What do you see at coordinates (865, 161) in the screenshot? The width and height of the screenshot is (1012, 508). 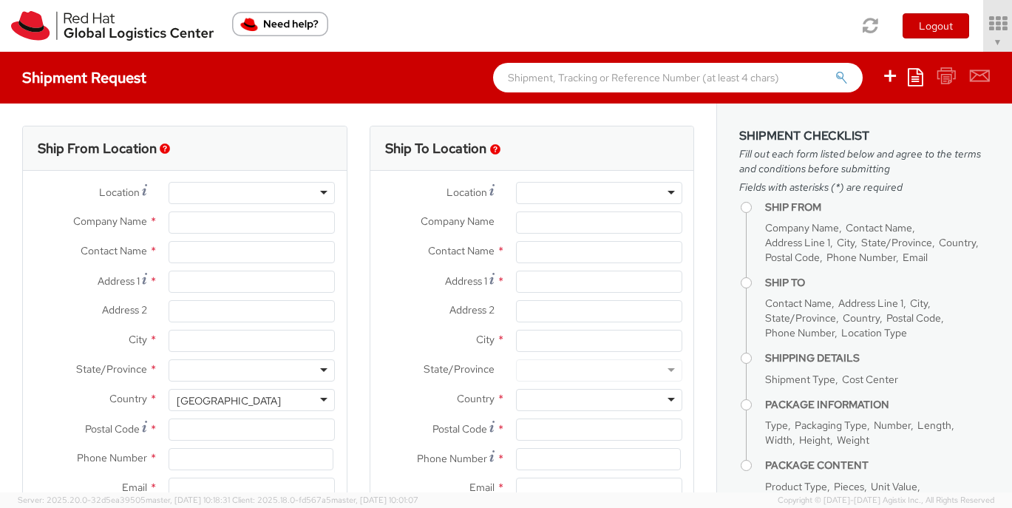 I see `span: Fill out each form listed below and agree to the terms and conditions before submitting` at bounding box center [865, 161].